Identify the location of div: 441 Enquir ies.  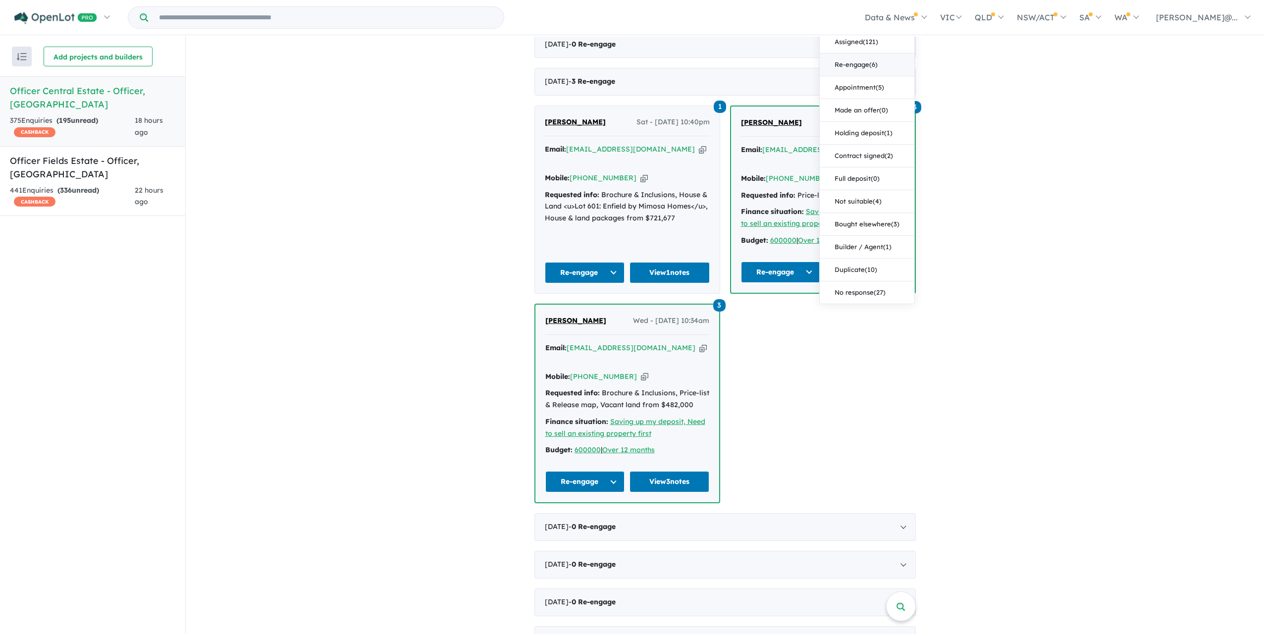
(72, 197).